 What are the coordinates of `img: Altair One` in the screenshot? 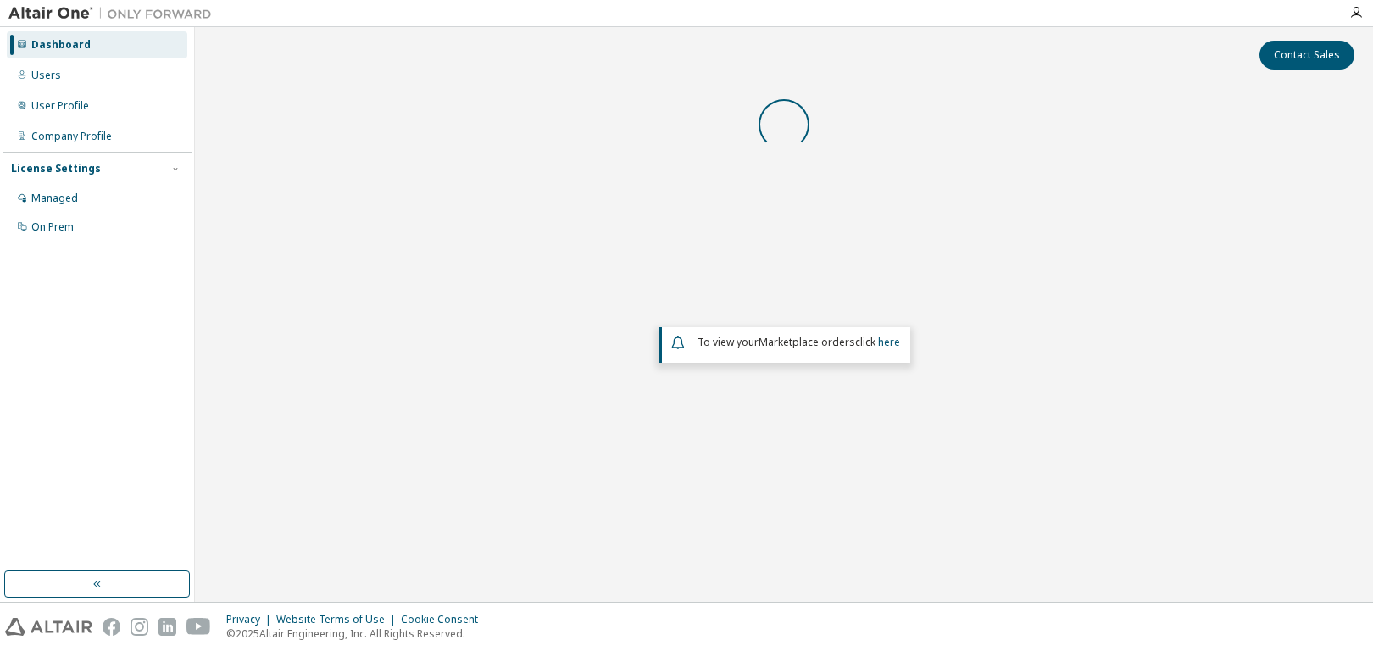 It's located at (114, 14).